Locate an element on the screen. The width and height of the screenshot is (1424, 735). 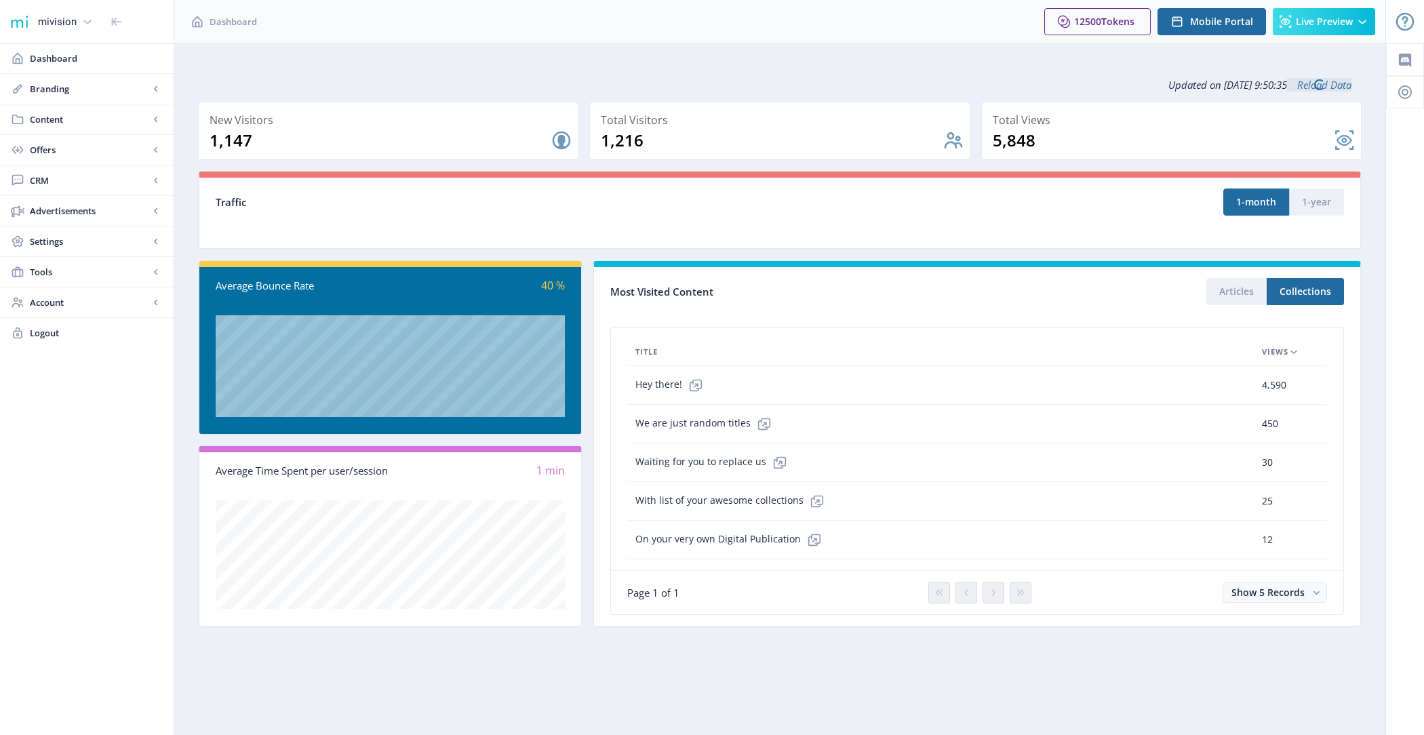
div: mivision is located at coordinates (57, 22).